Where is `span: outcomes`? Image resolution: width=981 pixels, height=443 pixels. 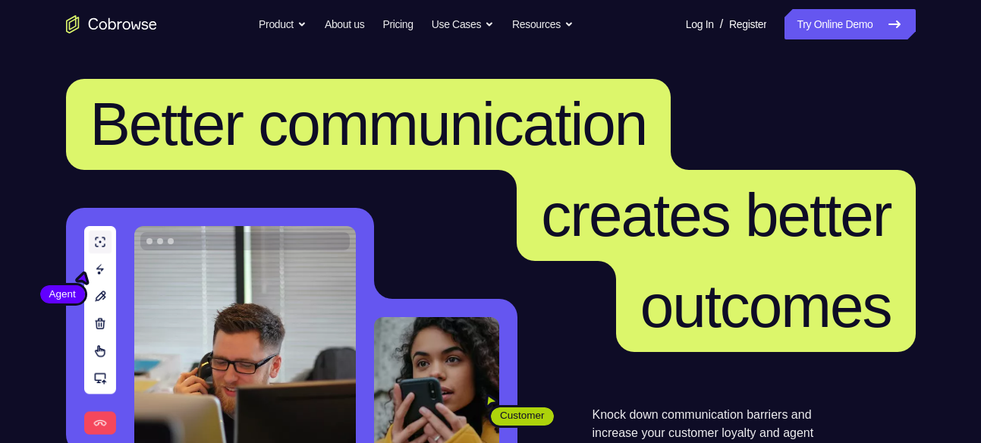 span: outcomes is located at coordinates (766, 306).